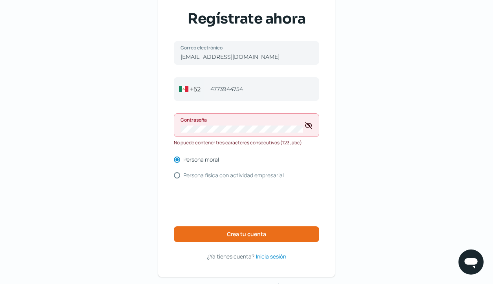 The image size is (493, 284). Describe the element at coordinates (242, 47) in the screenshot. I see `label: Correo electrónico` at that location.